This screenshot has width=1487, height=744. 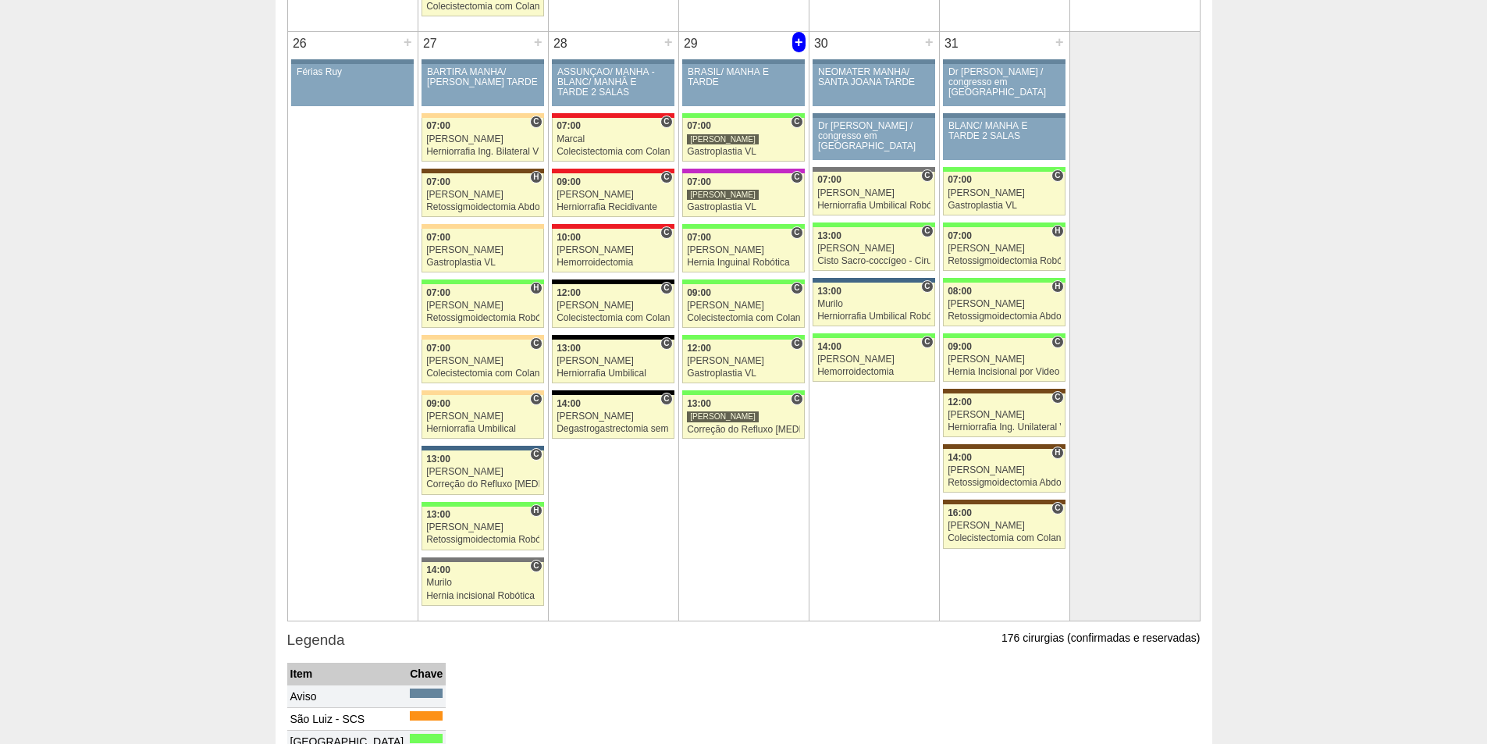 What do you see at coordinates (1004, 316) in the screenshot?
I see `div: Retossigmoidectomia Abdominal VL` at bounding box center [1004, 316].